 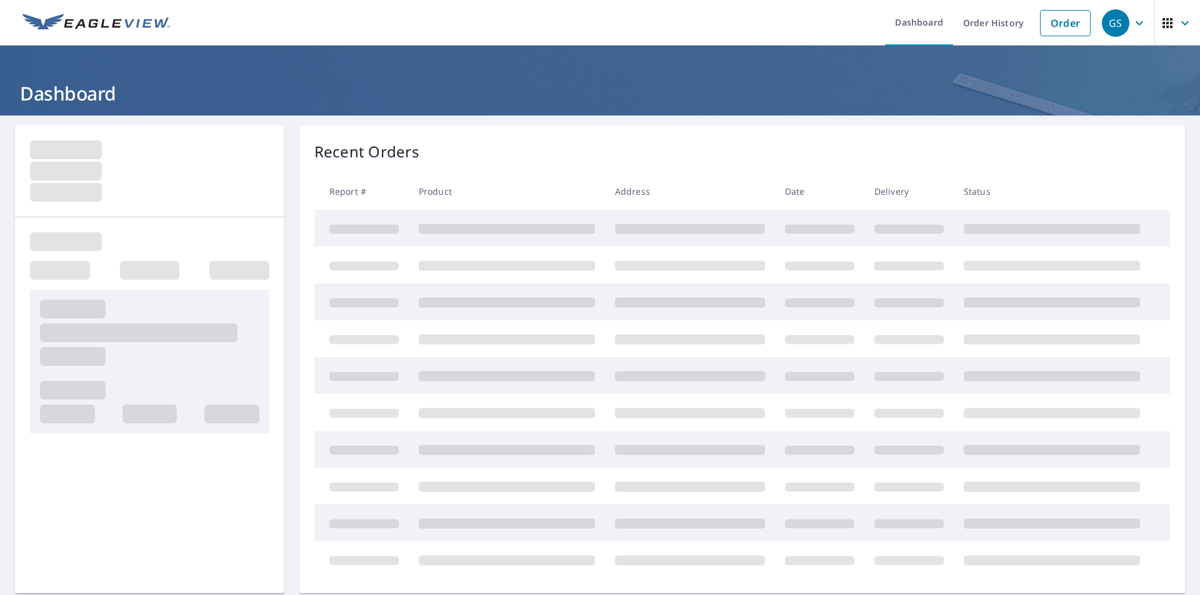 I want to click on img: EV Logo, so click(x=96, y=23).